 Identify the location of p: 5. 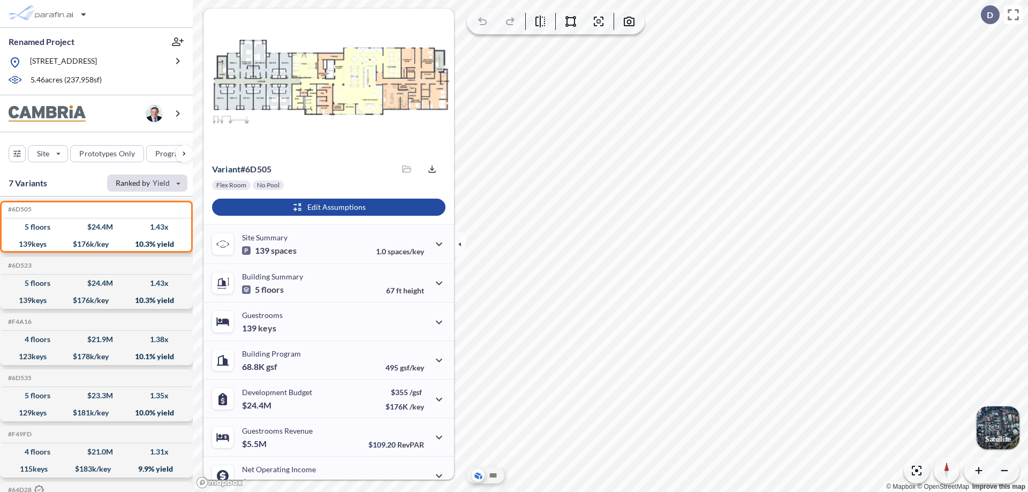
(263, 290).